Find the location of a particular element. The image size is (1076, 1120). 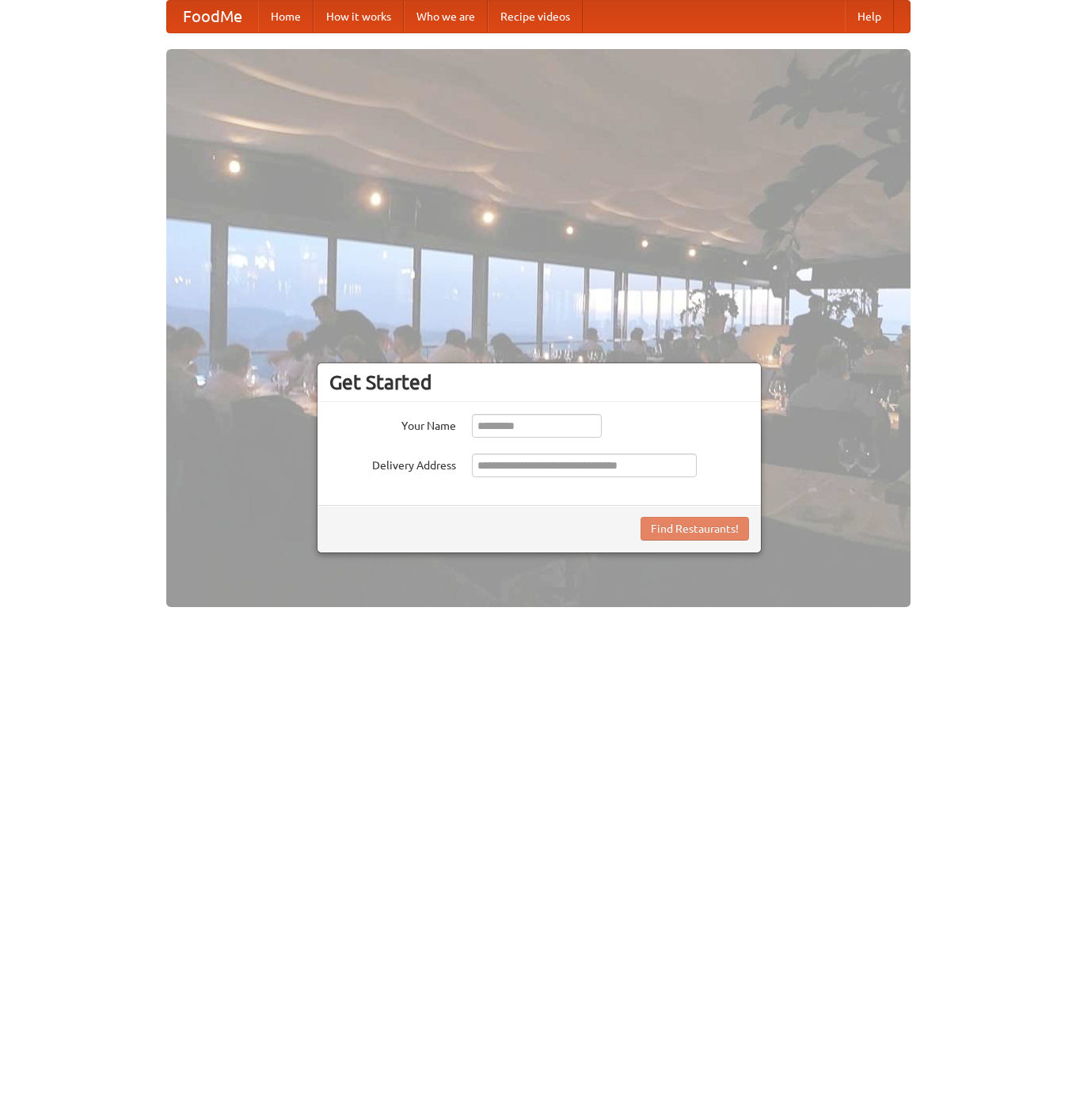

a: How it works is located at coordinates (359, 16).